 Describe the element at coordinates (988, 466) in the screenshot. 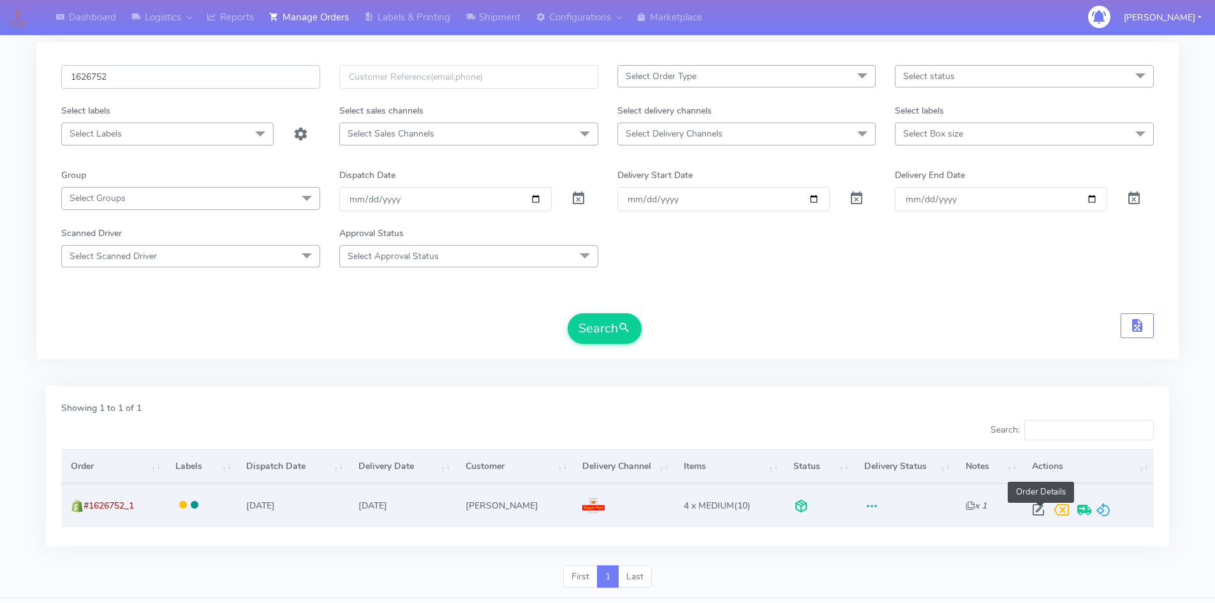

I see `th: Notes: activate to sort column ascending` at that location.